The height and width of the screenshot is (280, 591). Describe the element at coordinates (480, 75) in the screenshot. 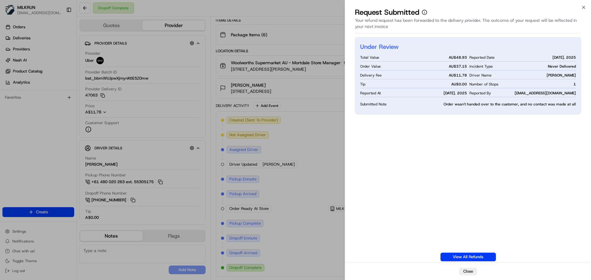

I see `span: Driver Name` at that location.